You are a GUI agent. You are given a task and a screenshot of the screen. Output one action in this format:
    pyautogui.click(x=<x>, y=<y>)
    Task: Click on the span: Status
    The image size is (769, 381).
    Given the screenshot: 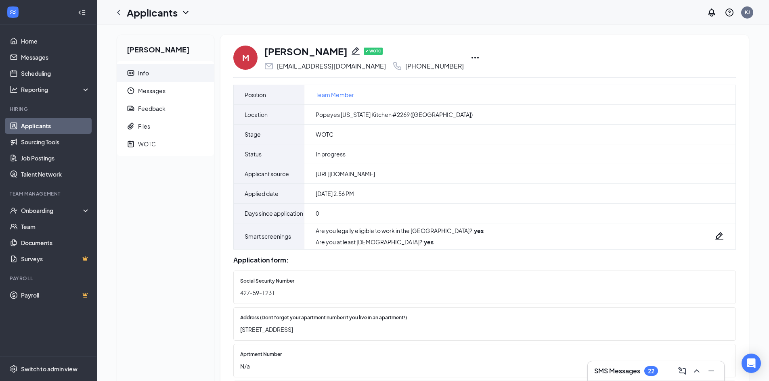 What is the action you would take?
    pyautogui.click(x=253, y=154)
    